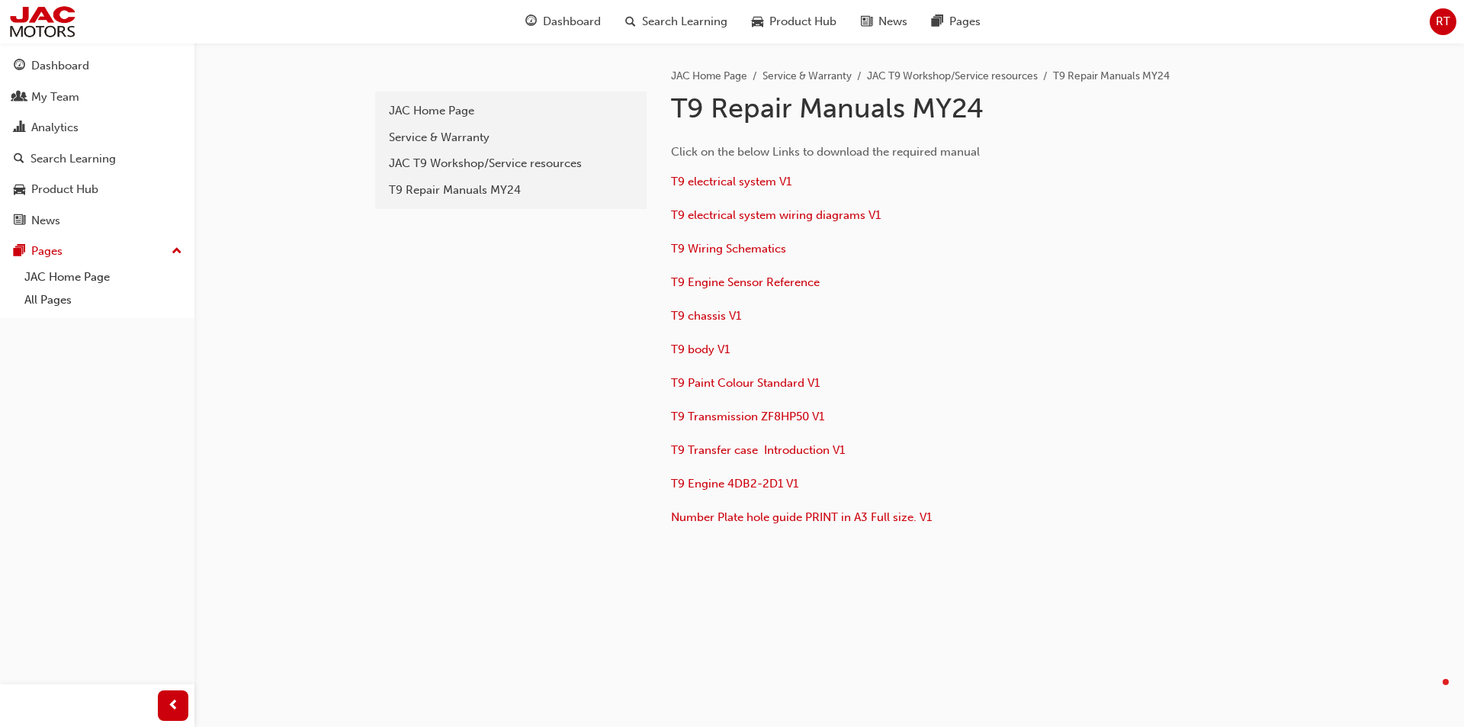  I want to click on span: Pages, so click(965, 21).